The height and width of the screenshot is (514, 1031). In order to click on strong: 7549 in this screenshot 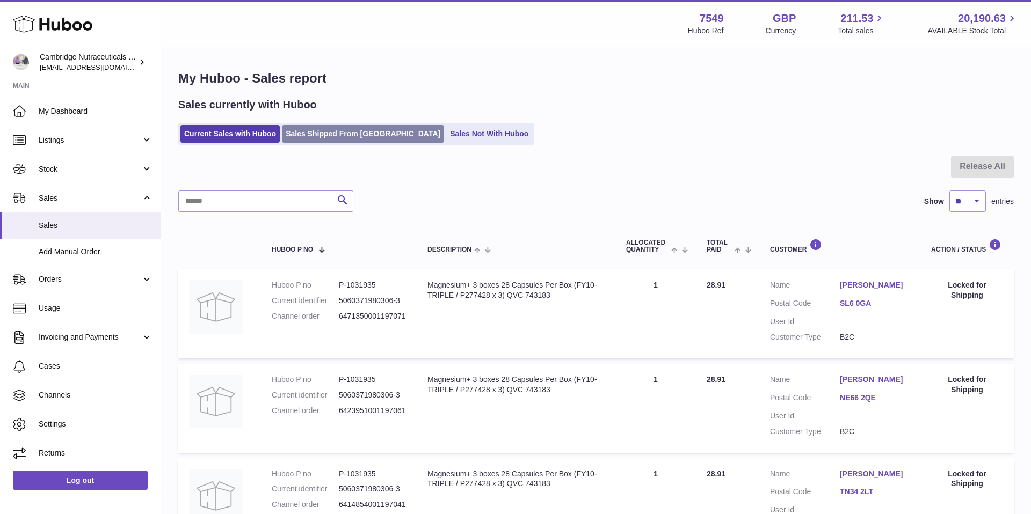, I will do `click(711, 18)`.